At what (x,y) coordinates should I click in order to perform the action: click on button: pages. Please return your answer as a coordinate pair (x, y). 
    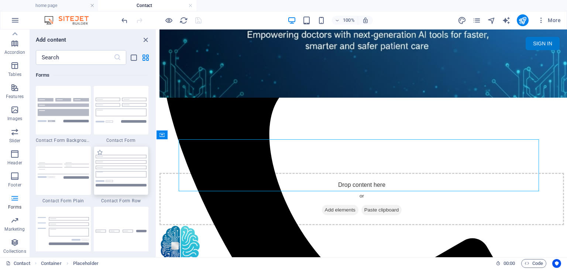
    Looking at the image, I should click on (477, 20).